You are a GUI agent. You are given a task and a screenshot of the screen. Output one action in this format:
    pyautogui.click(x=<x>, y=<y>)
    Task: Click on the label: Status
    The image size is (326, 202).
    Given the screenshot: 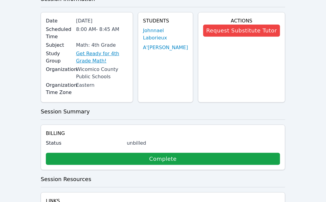 What is the action you would take?
    pyautogui.click(x=84, y=143)
    